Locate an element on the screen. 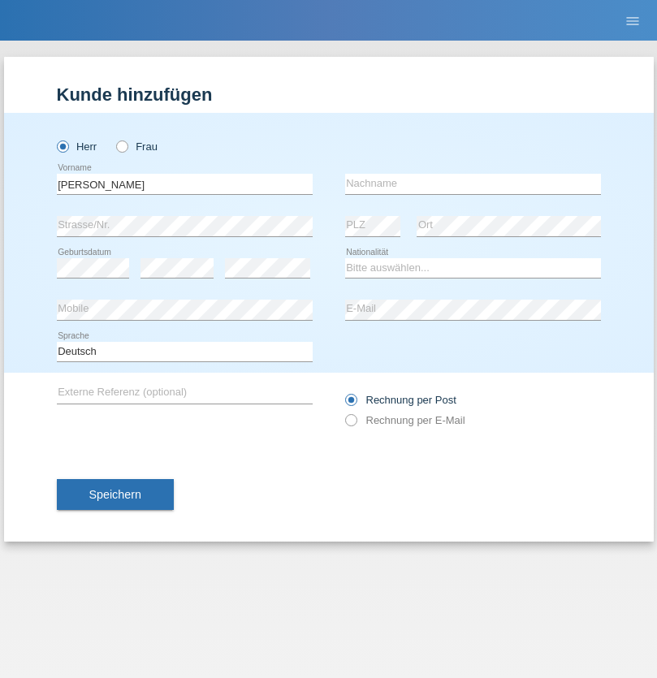 This screenshot has width=657, height=678. label: Rechnung per E-Mail is located at coordinates (405, 420).